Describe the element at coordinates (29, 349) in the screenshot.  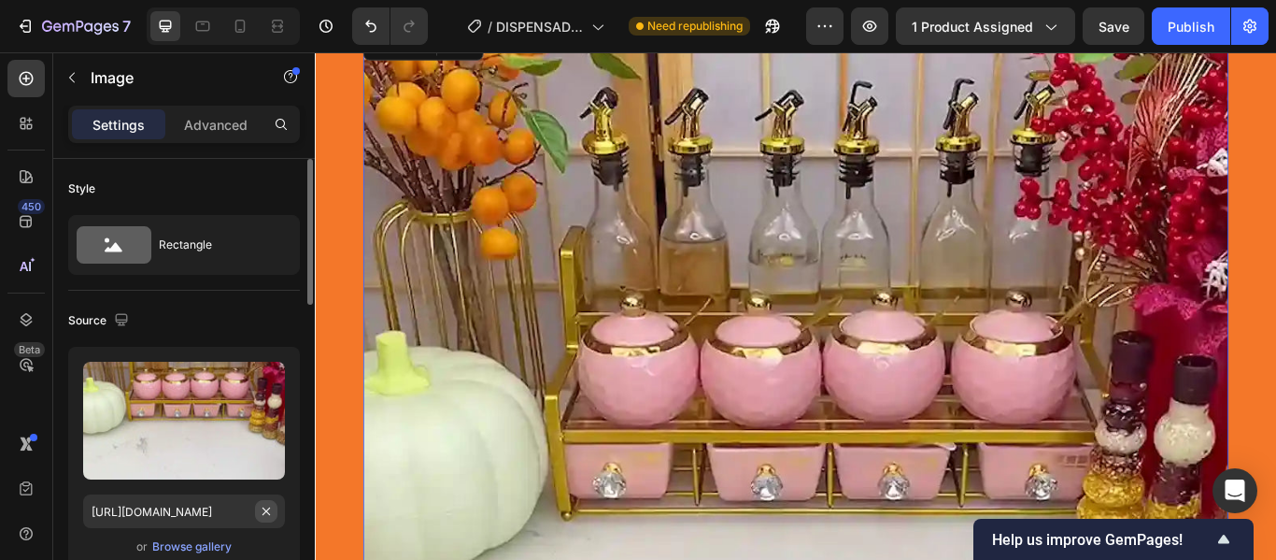
I see `div: Beta` at that location.